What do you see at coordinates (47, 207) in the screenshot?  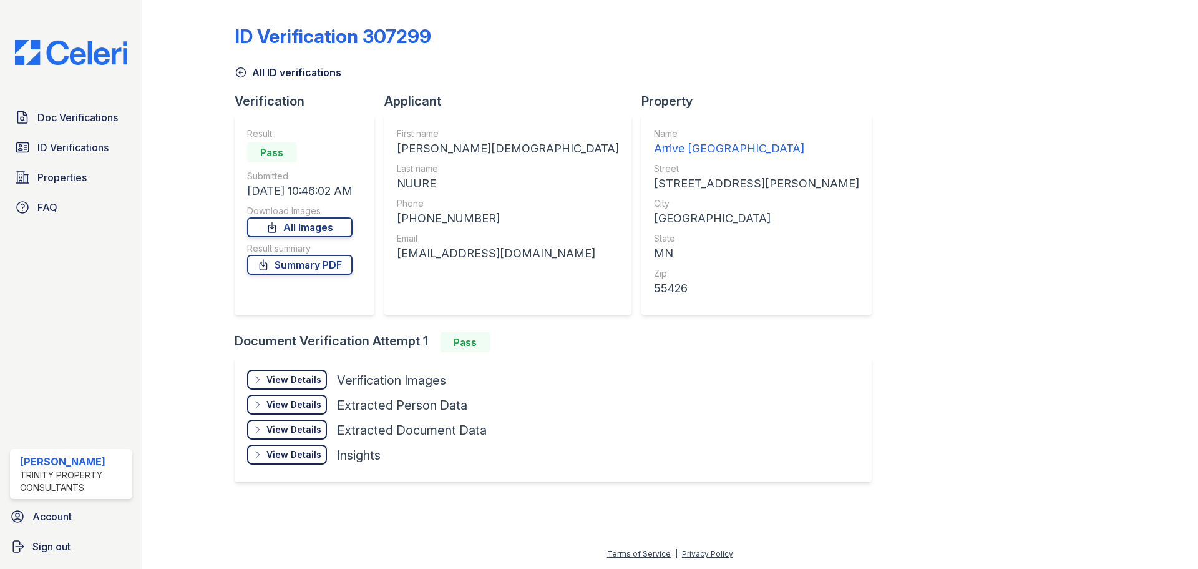 I see `span: FAQ` at bounding box center [47, 207].